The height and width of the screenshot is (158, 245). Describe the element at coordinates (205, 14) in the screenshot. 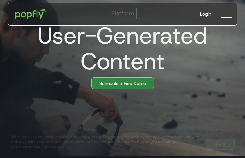

I see `div: Login` at that location.